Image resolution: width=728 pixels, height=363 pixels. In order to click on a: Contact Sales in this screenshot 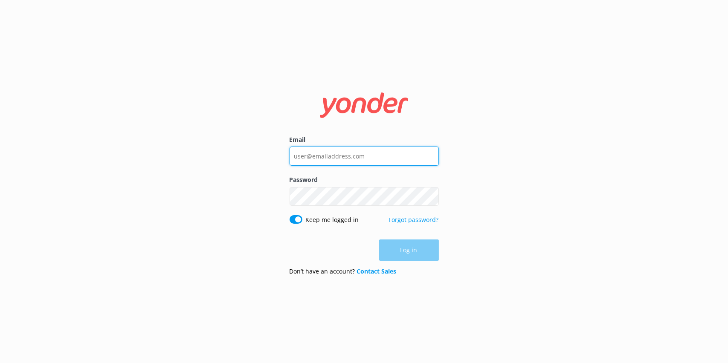, I will do `click(376, 271)`.